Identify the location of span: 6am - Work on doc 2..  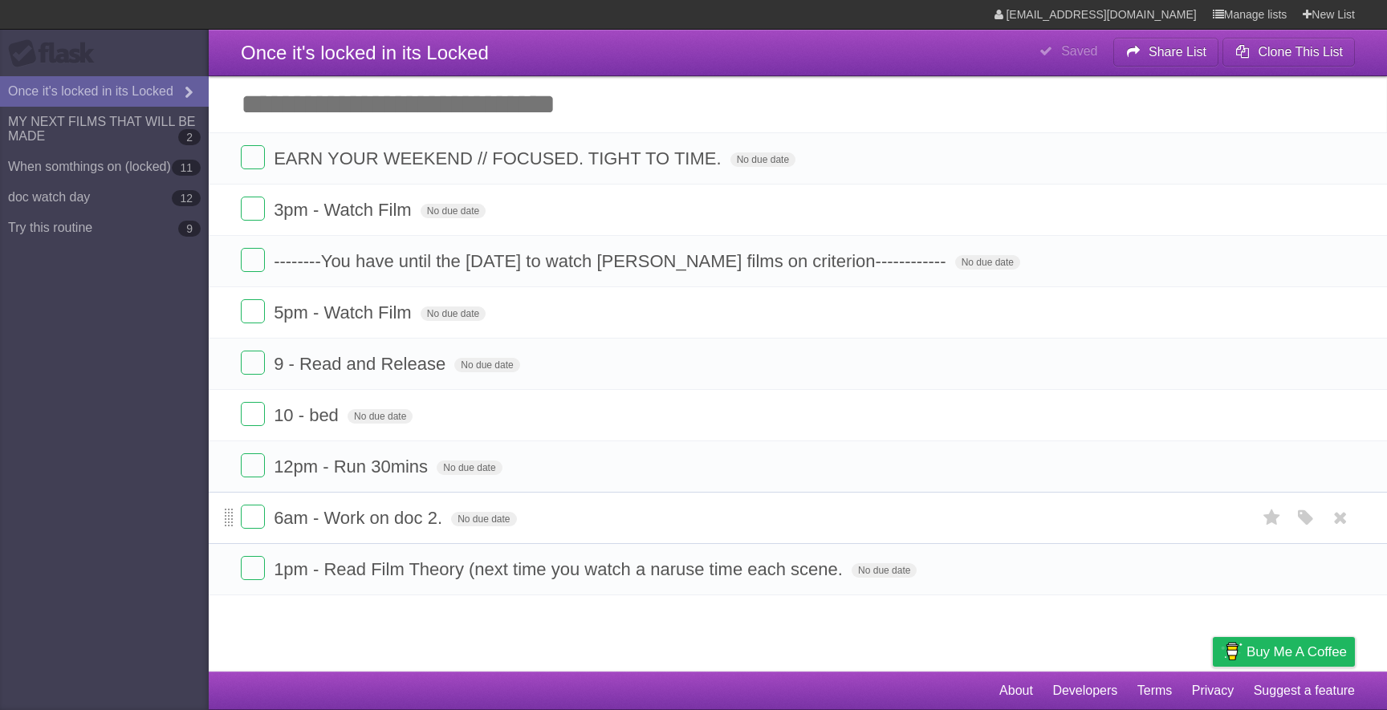
(360, 518).